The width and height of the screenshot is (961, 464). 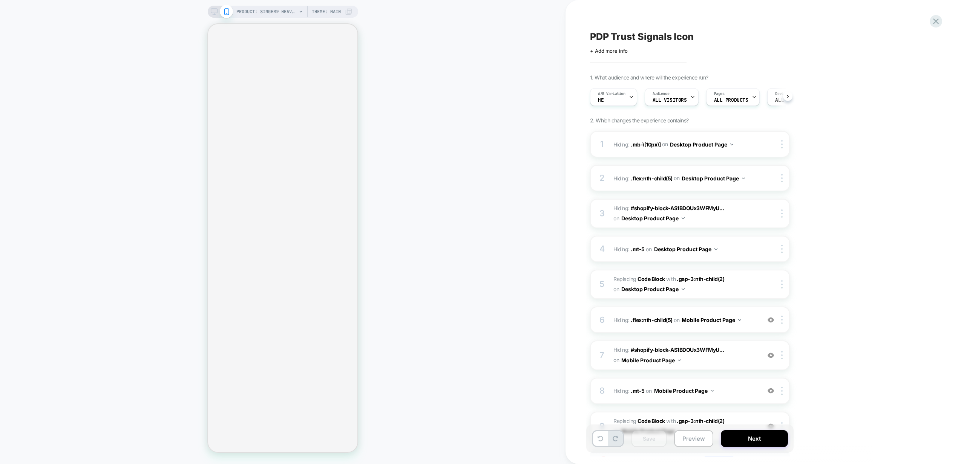 I want to click on span: .mb-\[10px\], so click(x=645, y=144).